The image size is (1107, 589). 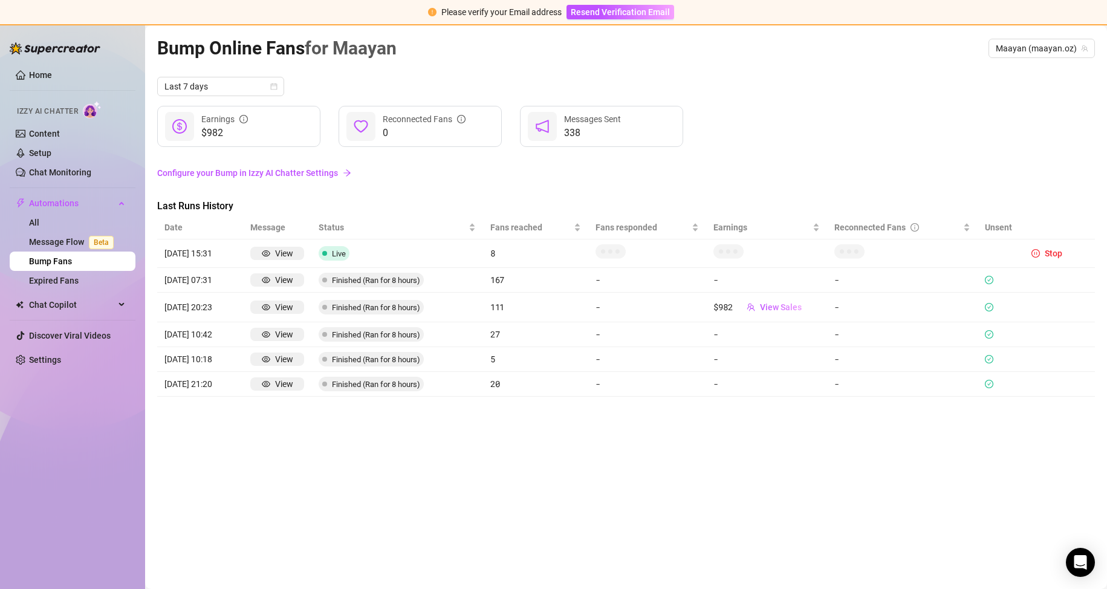 What do you see at coordinates (1041, 48) in the screenshot?
I see `span: Maayan (maayan.oz)` at bounding box center [1041, 48].